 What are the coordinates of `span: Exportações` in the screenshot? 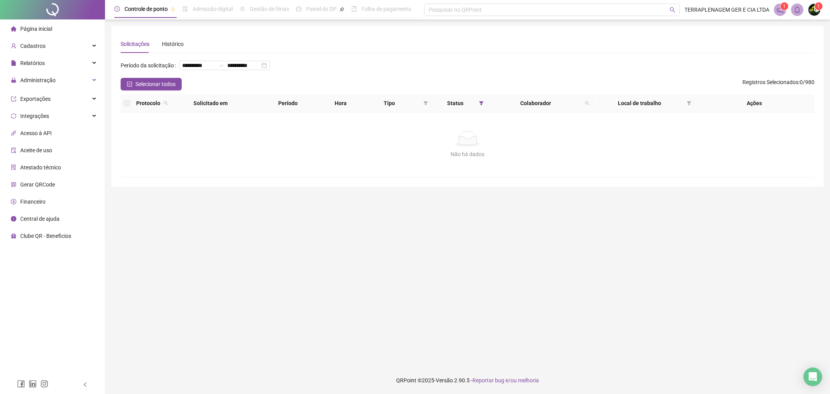 It's located at (35, 99).